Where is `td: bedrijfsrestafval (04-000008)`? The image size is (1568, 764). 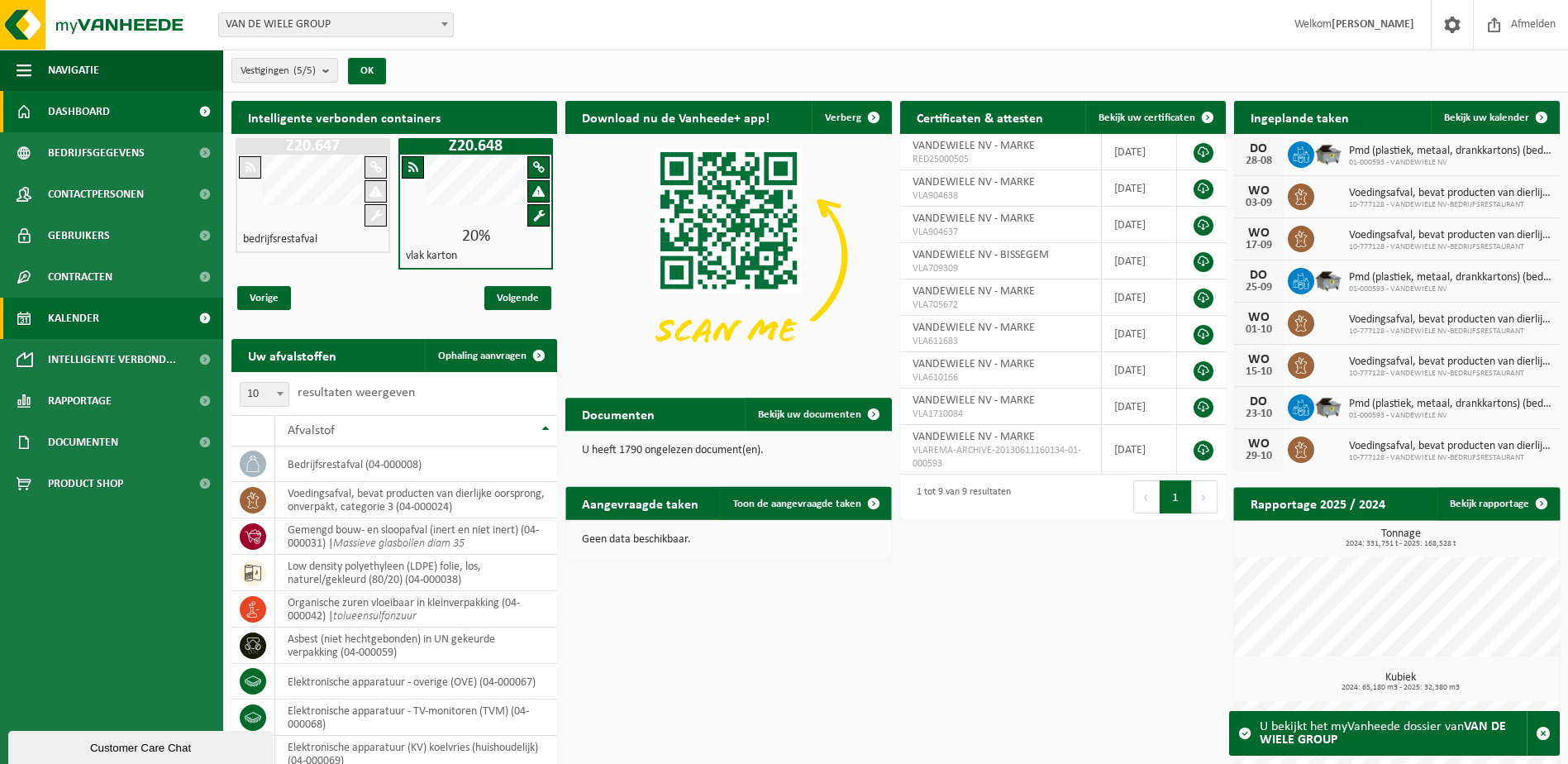
td: bedrijfsrestafval (04-000008) is located at coordinates (416, 464).